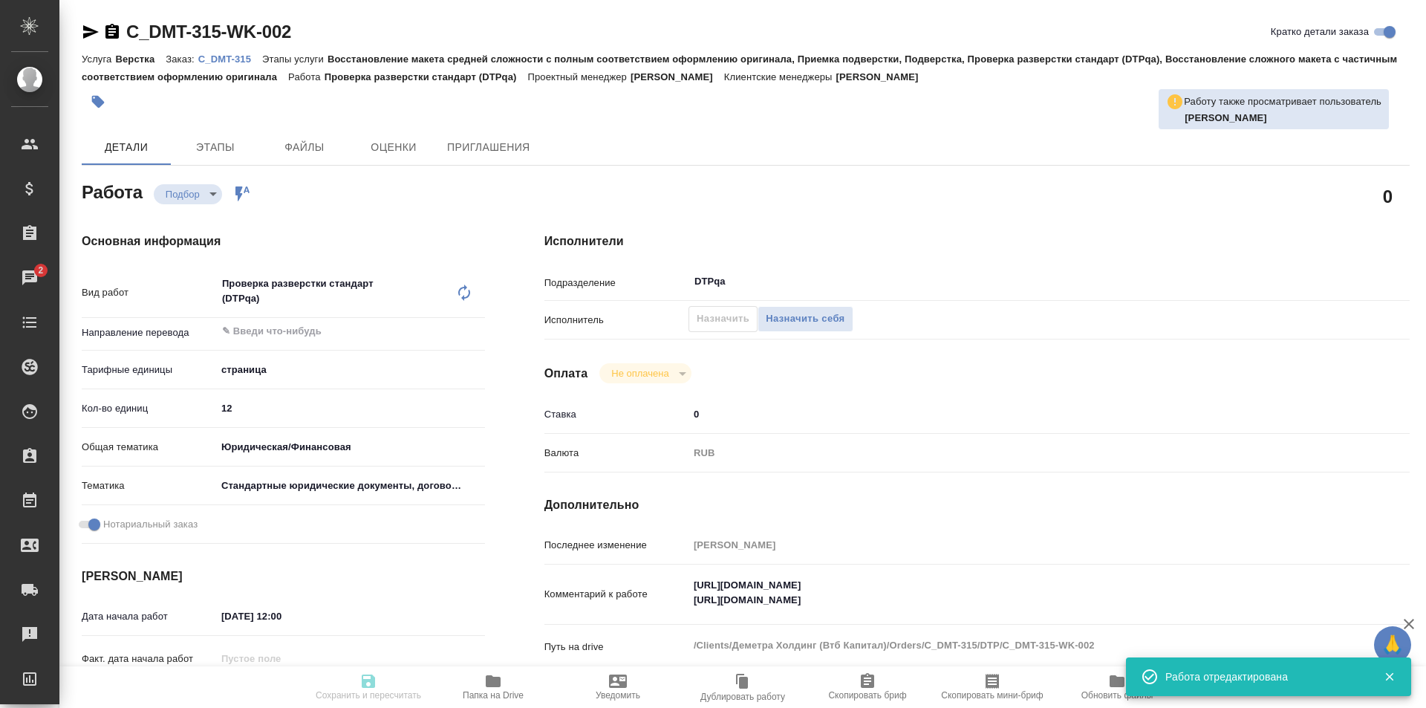  Describe the element at coordinates (1117, 695) in the screenshot. I see `span: Обновить файлы` at that location.